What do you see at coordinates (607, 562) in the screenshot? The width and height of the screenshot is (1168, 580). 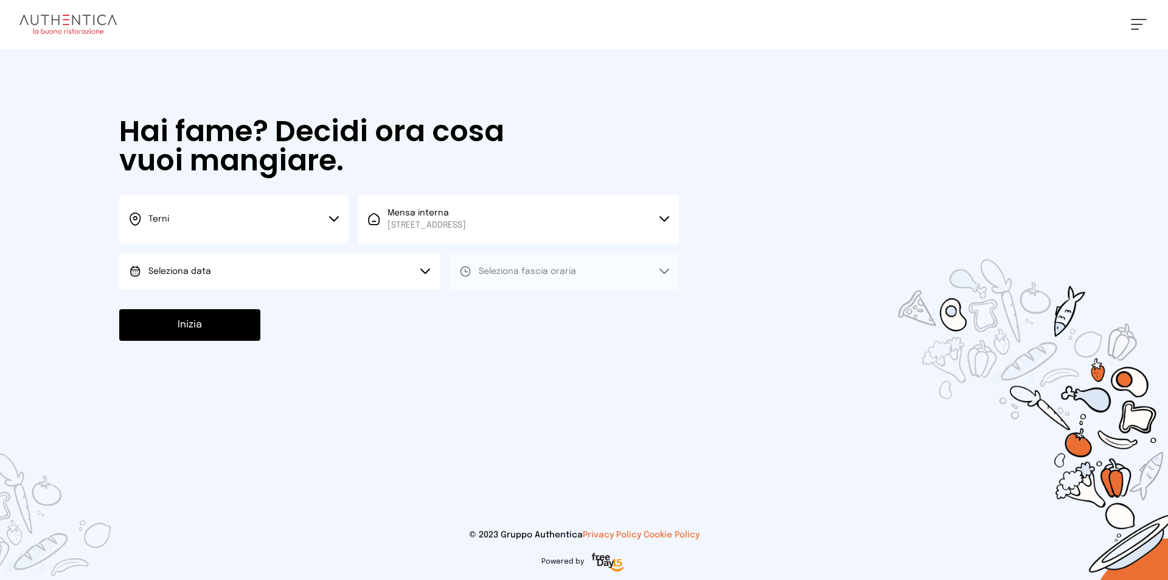 I see `img: logo-freeday.3e08031.png` at bounding box center [607, 562].